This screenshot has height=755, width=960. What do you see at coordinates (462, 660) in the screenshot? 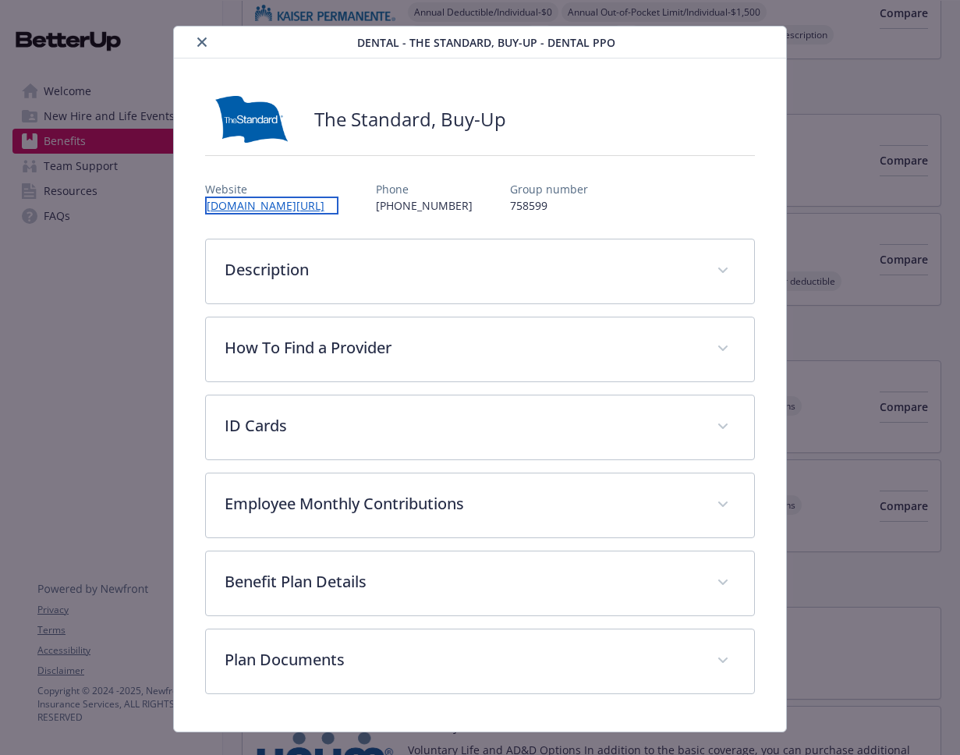
I see `p: Plan Documents` at bounding box center [462, 660].